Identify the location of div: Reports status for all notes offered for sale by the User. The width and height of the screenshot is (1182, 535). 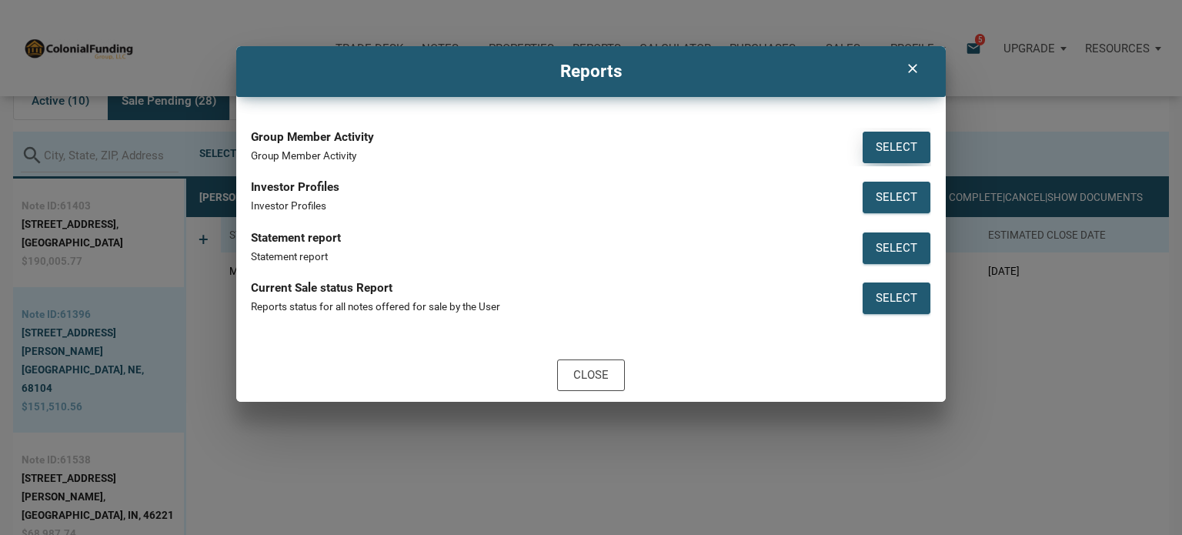
(540, 306).